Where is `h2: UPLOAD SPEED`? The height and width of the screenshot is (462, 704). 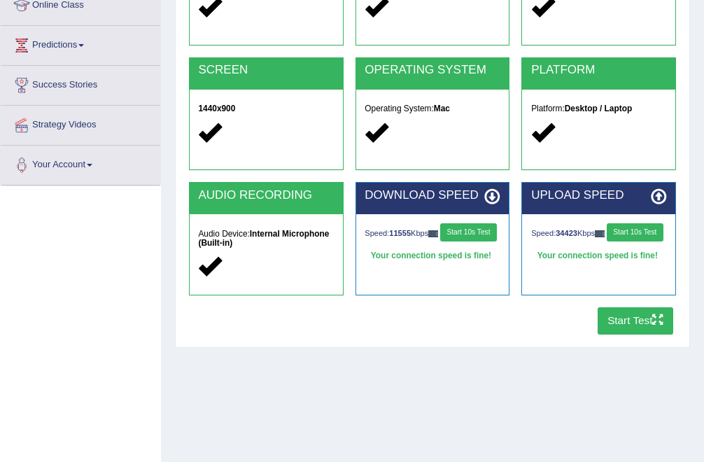 h2: UPLOAD SPEED is located at coordinates (598, 195).